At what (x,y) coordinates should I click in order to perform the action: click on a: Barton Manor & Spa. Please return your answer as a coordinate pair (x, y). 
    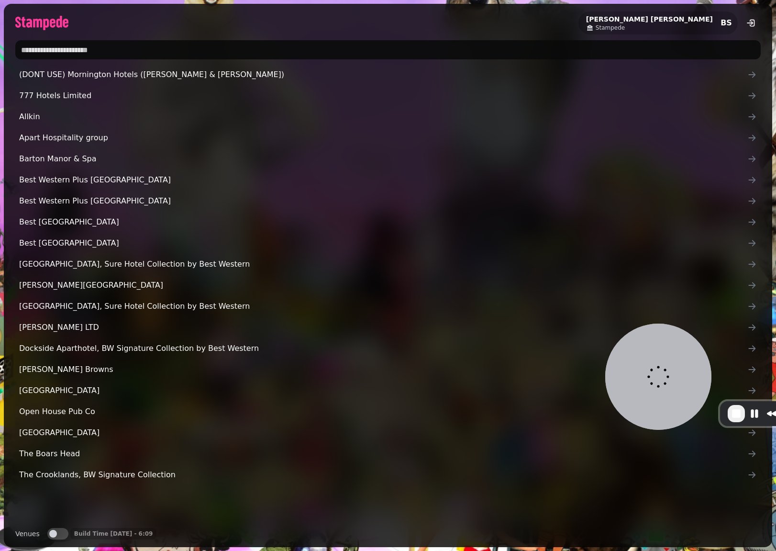
    Looking at the image, I should click on (388, 159).